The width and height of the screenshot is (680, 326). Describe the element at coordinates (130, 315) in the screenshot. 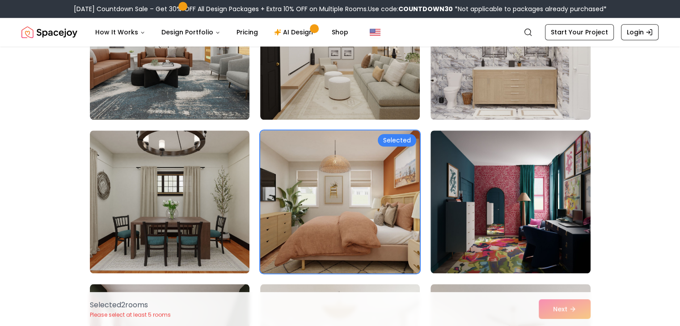

I see `p: Please select at least 5 rooms` at that location.